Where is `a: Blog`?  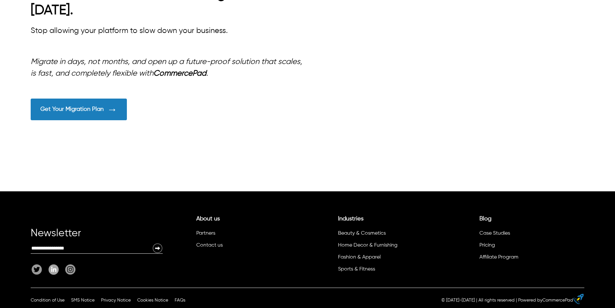 a: Blog is located at coordinates (485, 219).